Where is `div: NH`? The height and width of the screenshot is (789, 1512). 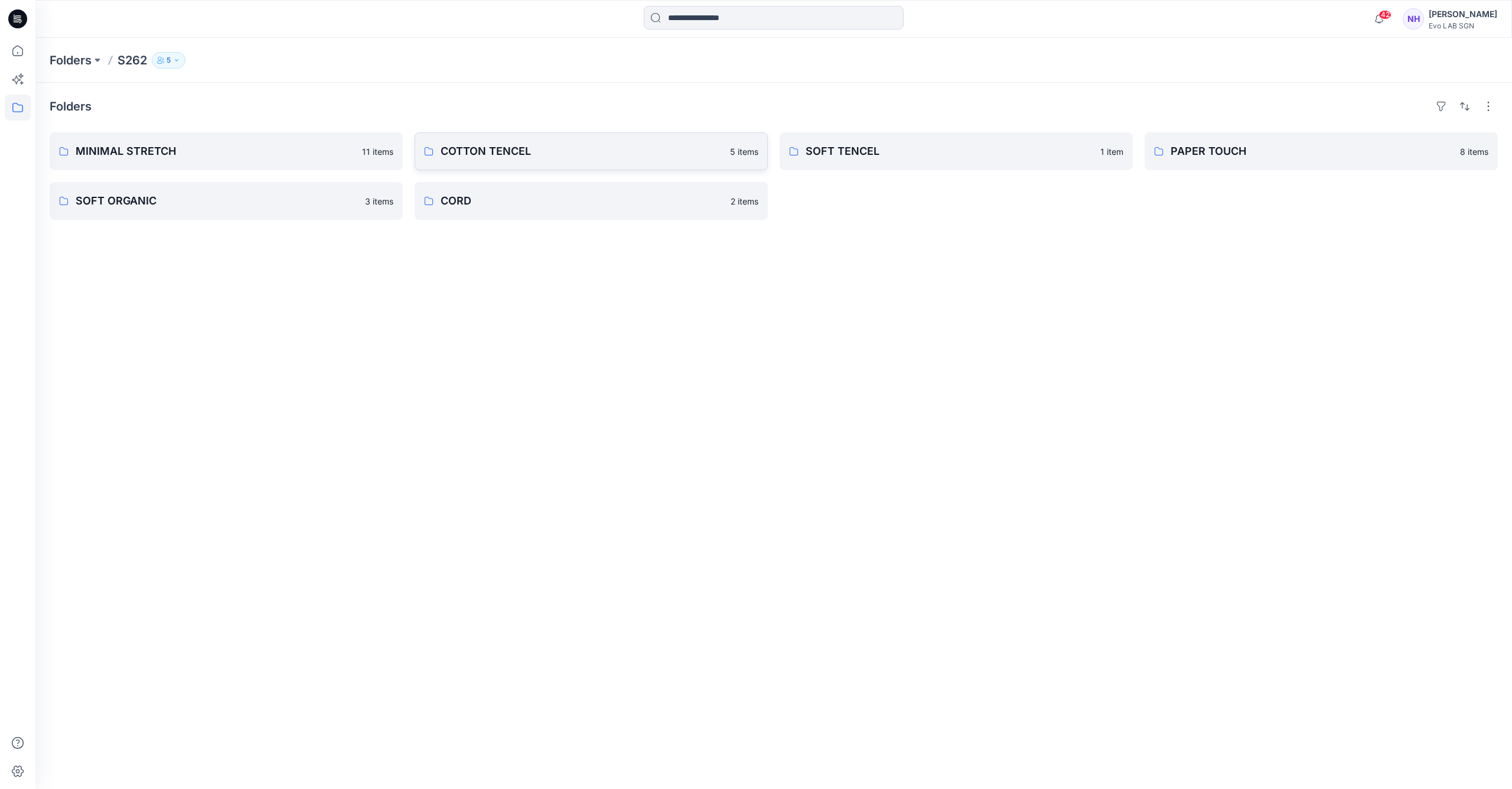 div: NH is located at coordinates (1413, 18).